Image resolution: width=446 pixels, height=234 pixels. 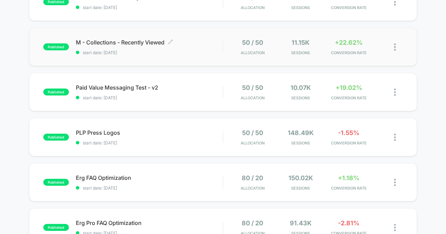 What do you see at coordinates (349, 223) in the screenshot?
I see `span: -2.81%` at bounding box center [349, 223].